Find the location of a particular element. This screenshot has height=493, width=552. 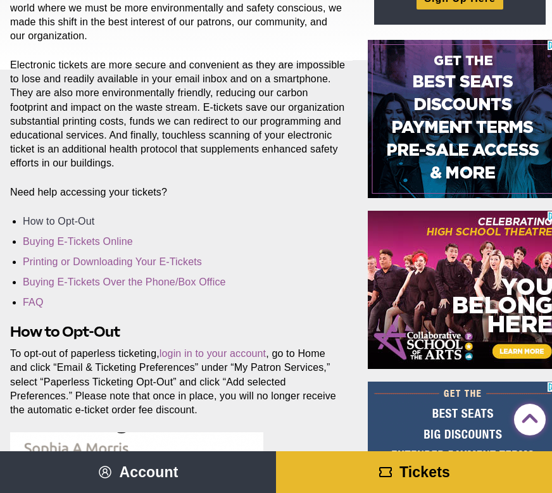

span: Account is located at coordinates (148, 473).